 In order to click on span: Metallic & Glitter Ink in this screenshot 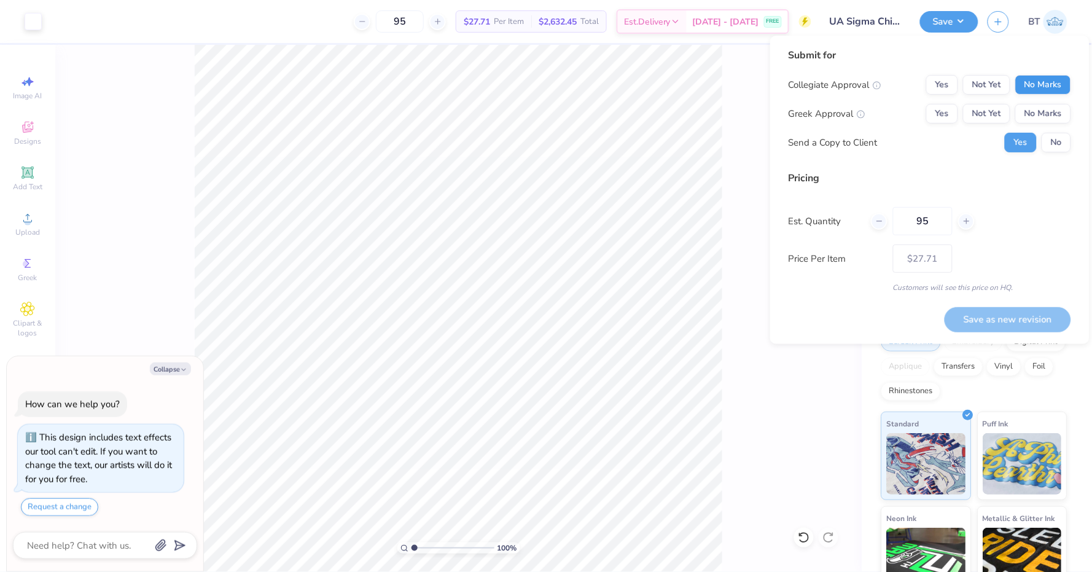, I will do `click(1019, 518)`.